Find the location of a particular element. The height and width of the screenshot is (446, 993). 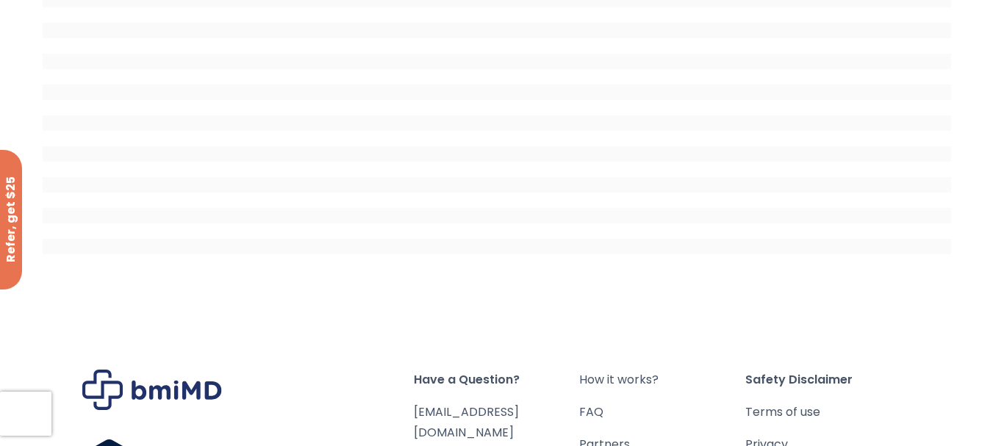

span: Have a Question? is located at coordinates (496, 380).